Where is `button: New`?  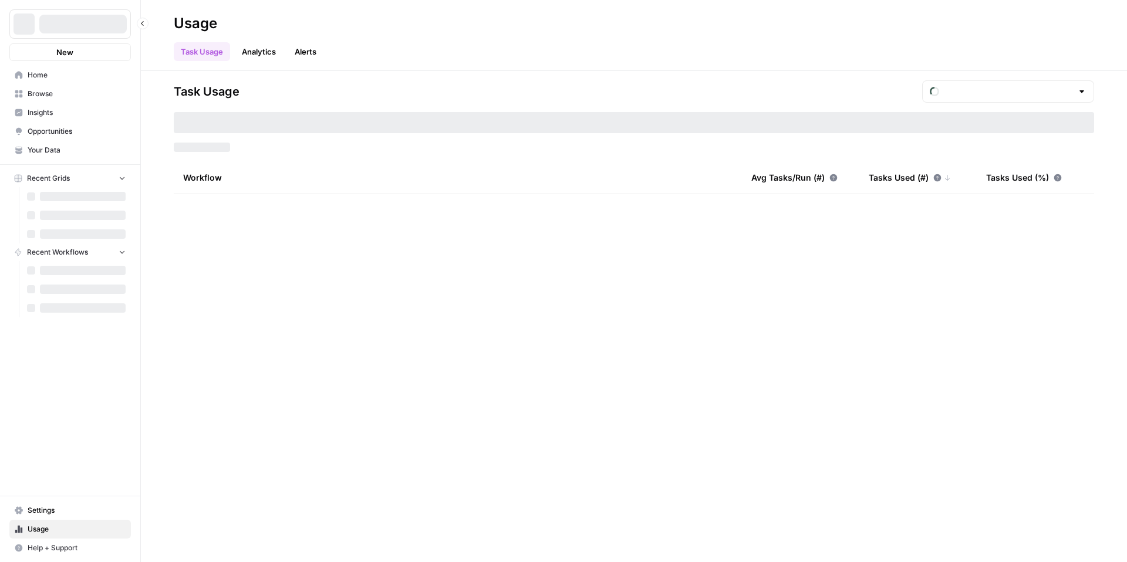 button: New is located at coordinates (70, 52).